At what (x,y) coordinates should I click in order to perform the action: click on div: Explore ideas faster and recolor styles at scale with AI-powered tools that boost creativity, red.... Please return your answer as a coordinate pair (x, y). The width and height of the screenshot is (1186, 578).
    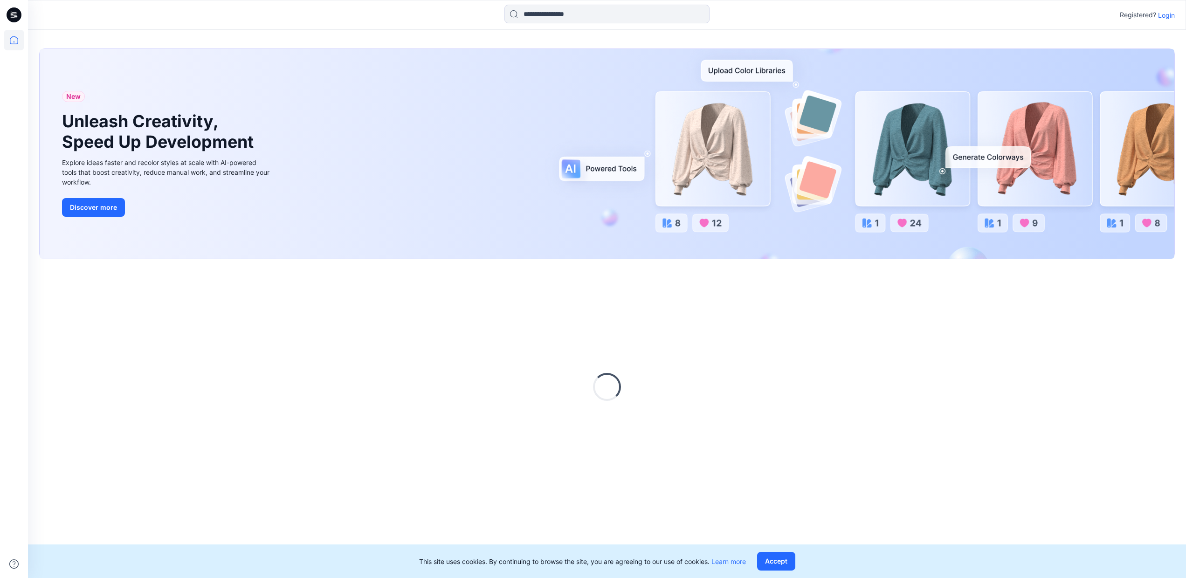
    Looking at the image, I should click on (167, 172).